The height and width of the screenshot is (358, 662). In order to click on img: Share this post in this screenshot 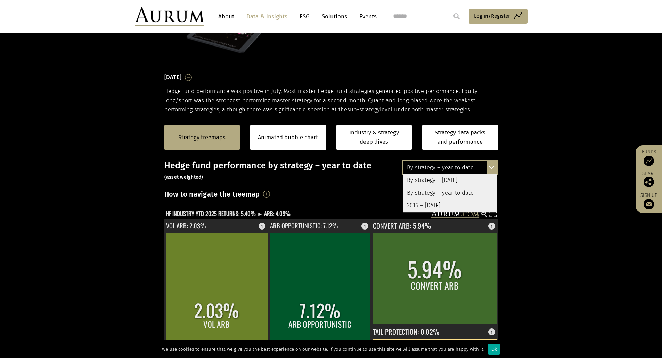, I will do `click(649, 182)`.